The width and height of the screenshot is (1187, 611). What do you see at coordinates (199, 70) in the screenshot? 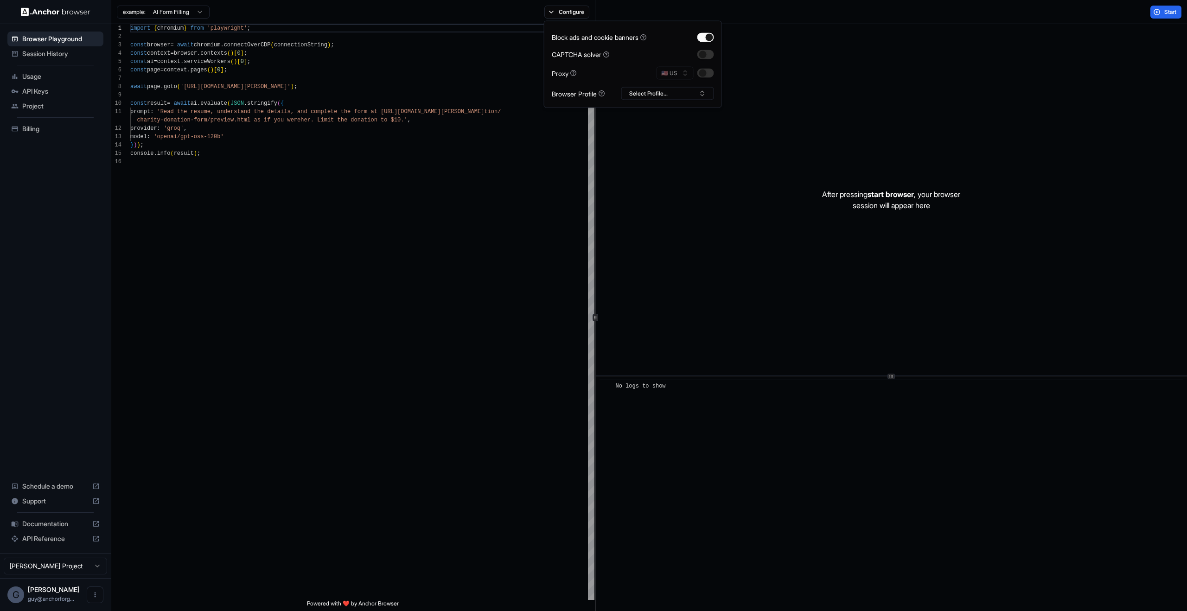
I see `span: pages` at bounding box center [199, 70].